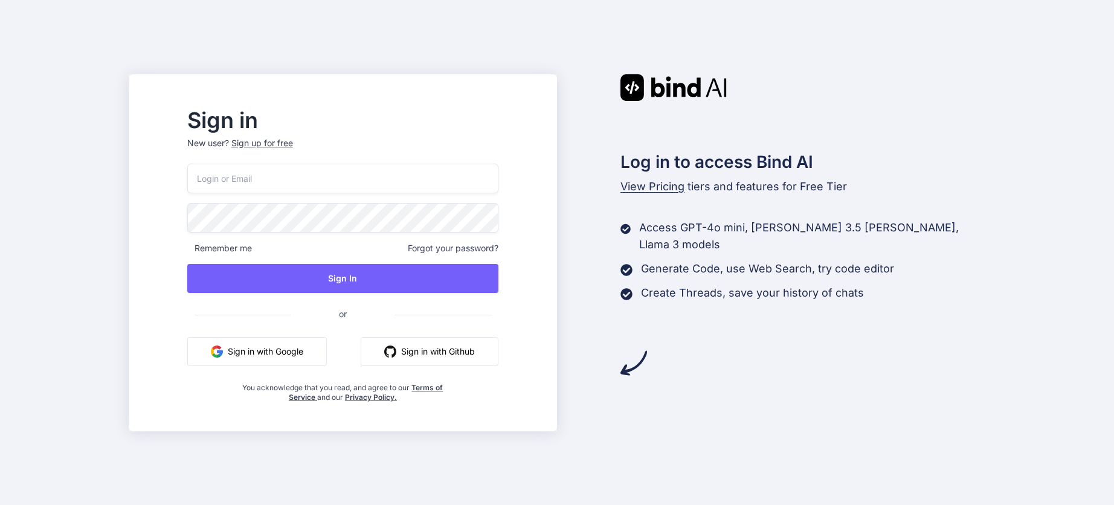 The width and height of the screenshot is (1114, 505). What do you see at coordinates (343, 389) in the screenshot?
I see `div: You acknowledge that you read, and agree to our and our` at bounding box center [343, 389].